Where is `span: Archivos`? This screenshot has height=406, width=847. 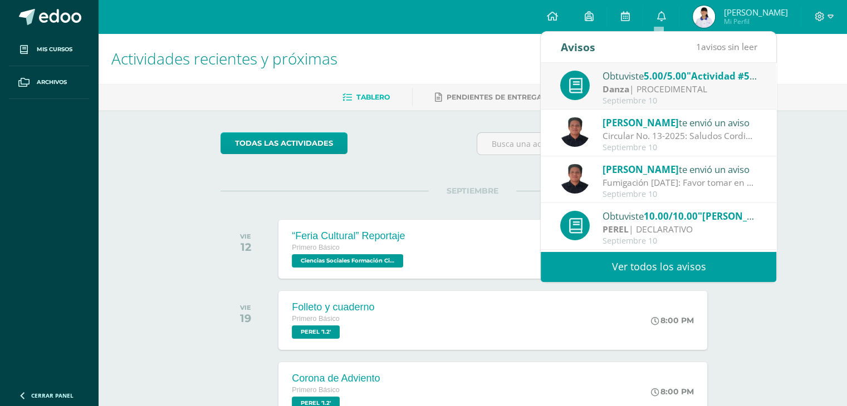 span: Archivos is located at coordinates (52, 82).